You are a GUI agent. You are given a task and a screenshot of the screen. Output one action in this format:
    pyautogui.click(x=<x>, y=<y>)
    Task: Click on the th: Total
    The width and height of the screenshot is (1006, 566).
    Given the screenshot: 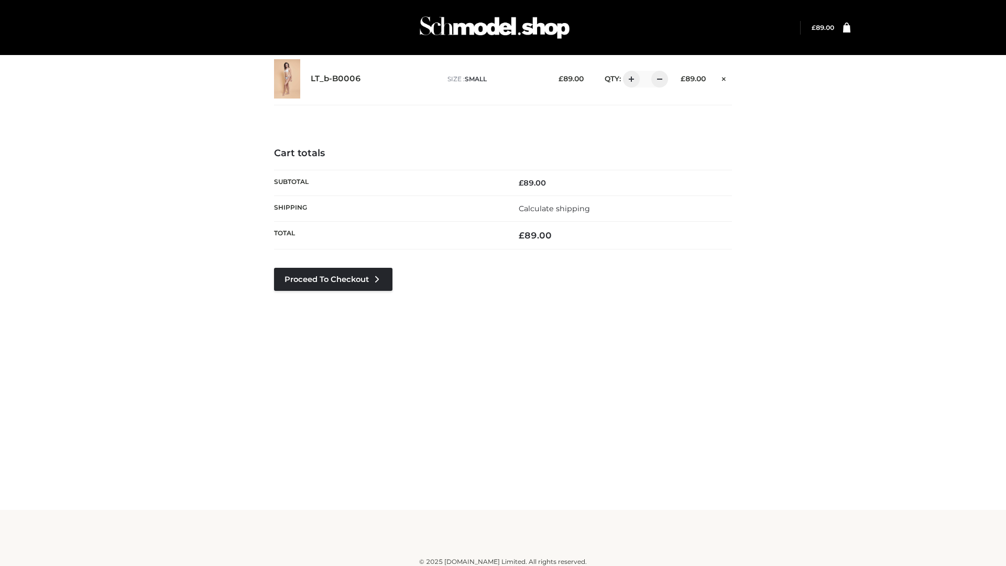 What is the action you would take?
    pyautogui.click(x=388, y=235)
    